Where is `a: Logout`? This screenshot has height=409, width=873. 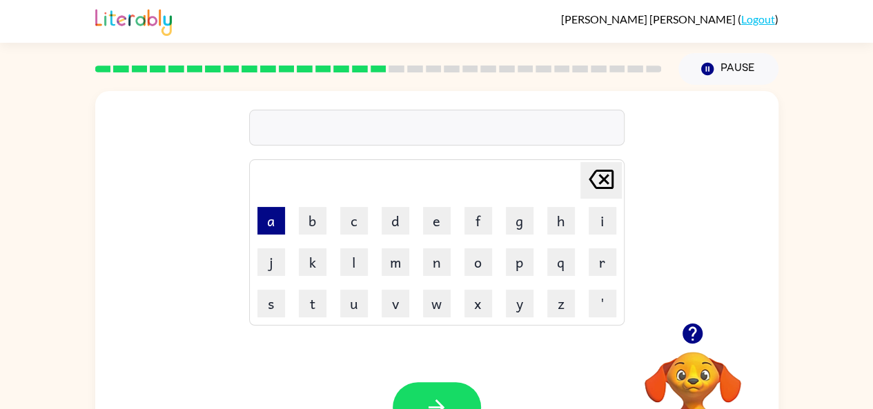
a: Logout is located at coordinates (758, 19).